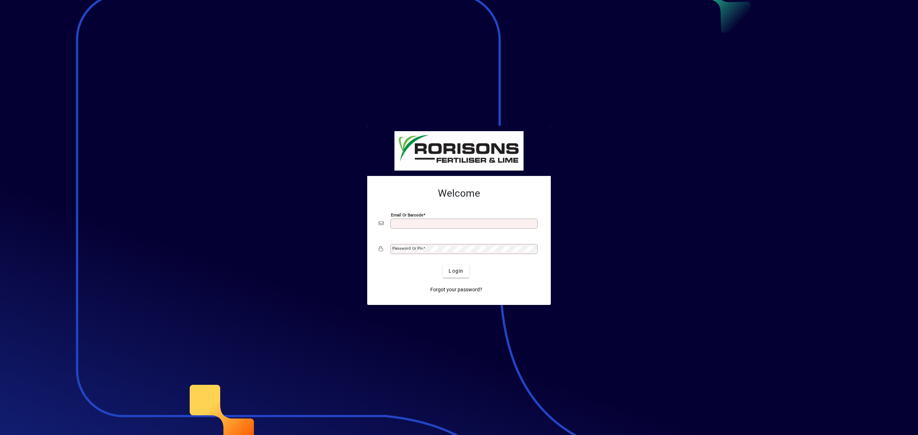 The image size is (918, 435). Describe the element at coordinates (407, 215) in the screenshot. I see `mat-label: Email or Barcode` at that location.